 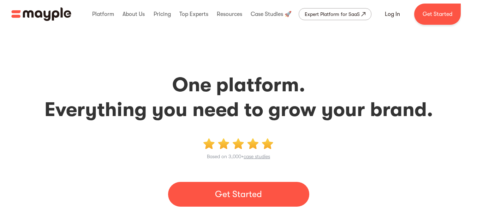 I want to click on div: Resources, so click(x=230, y=14).